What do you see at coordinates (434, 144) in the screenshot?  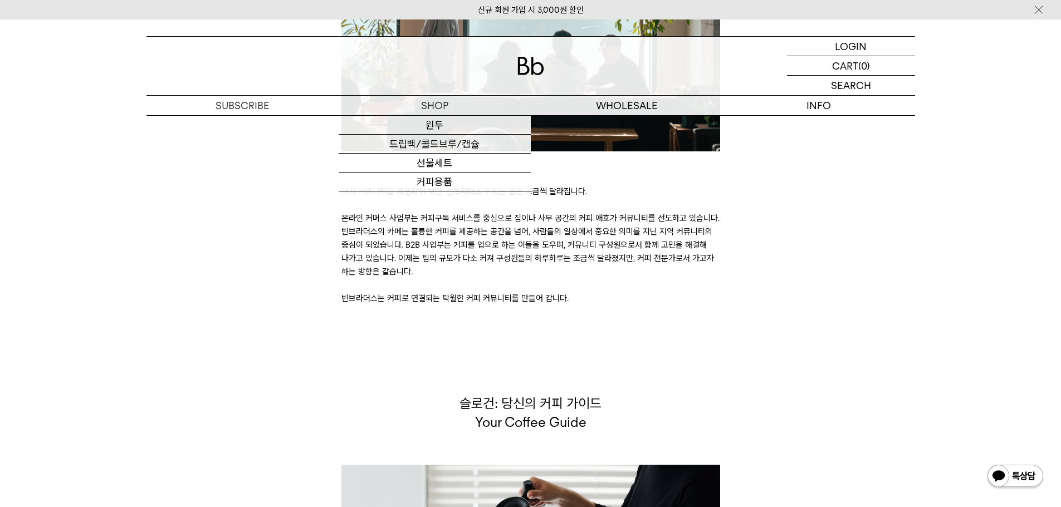 I see `a: 드립백/콜드브루/캡슐` at bounding box center [434, 144].